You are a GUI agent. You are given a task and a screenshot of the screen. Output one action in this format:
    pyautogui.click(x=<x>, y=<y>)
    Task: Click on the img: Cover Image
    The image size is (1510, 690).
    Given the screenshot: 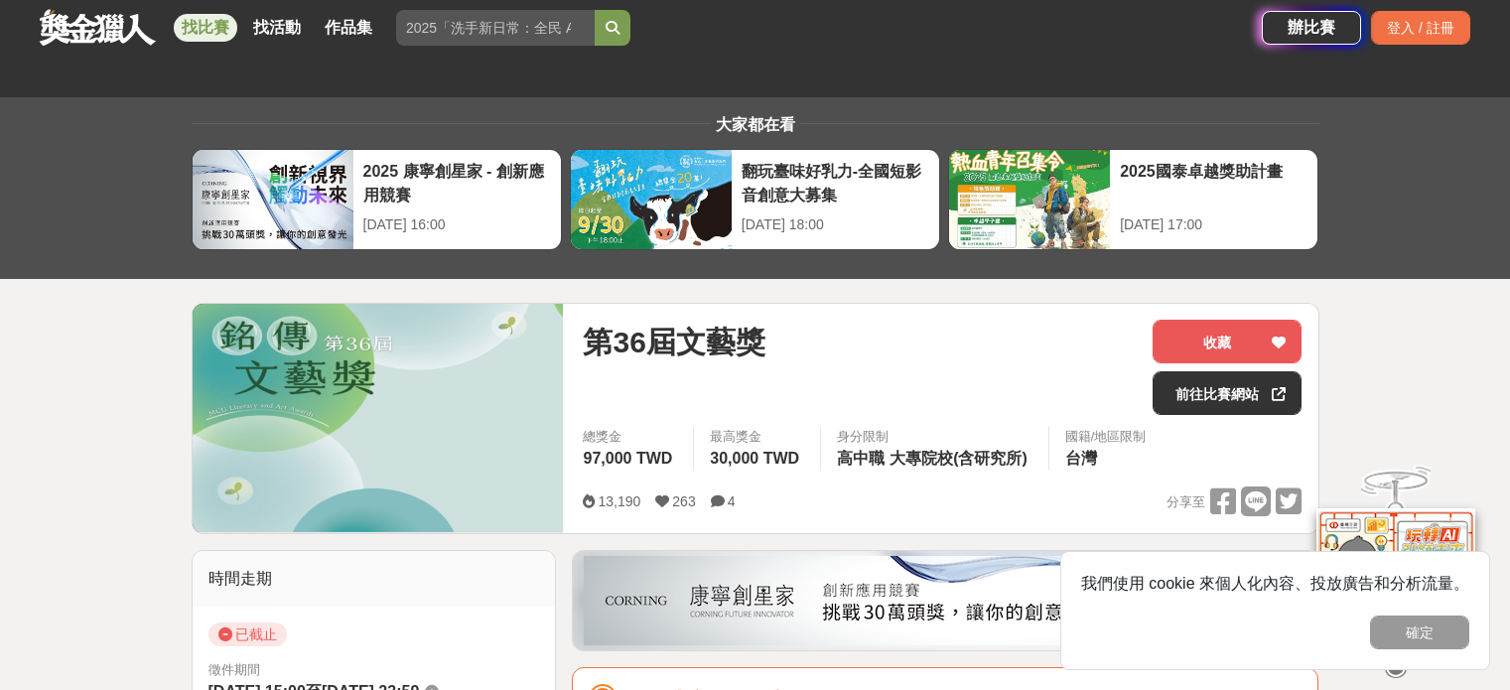 What is the action you would take?
    pyautogui.click(x=378, y=418)
    